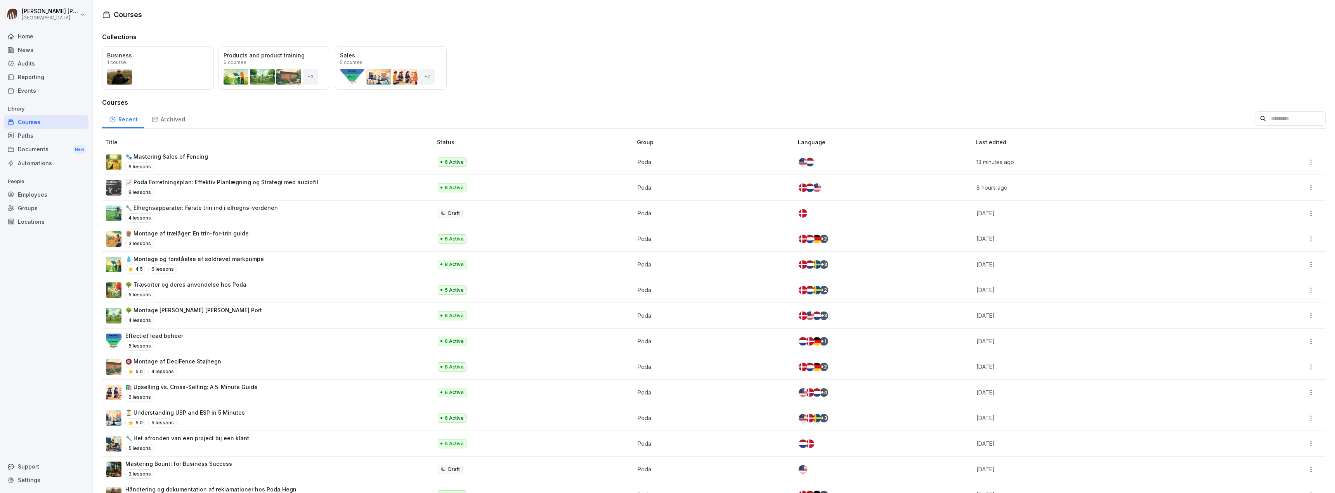 The image size is (1335, 493). I want to click on a: Audits, so click(46, 63).